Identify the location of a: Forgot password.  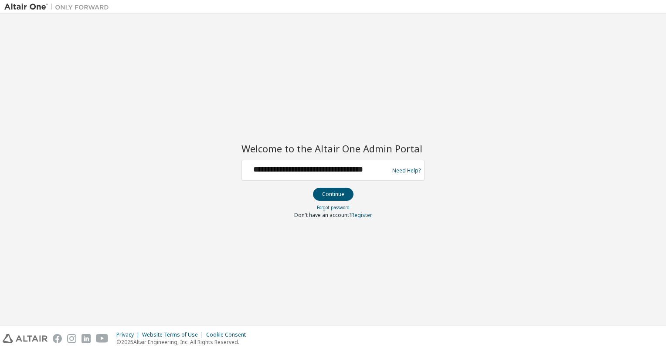
(333, 207).